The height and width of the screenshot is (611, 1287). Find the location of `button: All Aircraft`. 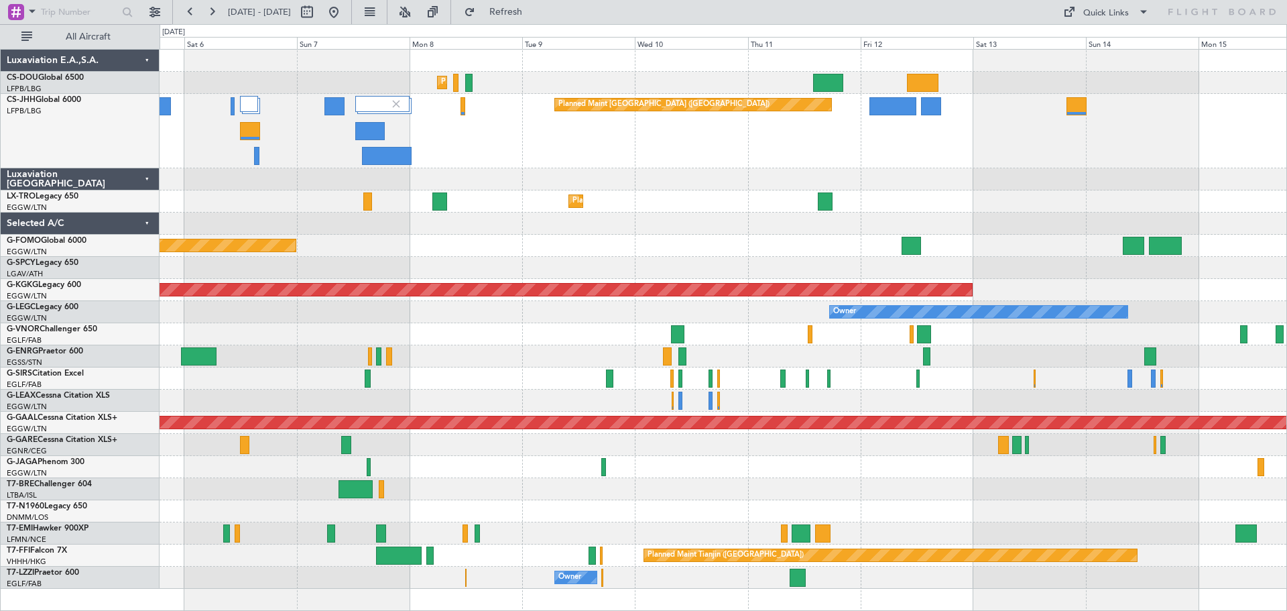

button: All Aircraft is located at coordinates (80, 37).